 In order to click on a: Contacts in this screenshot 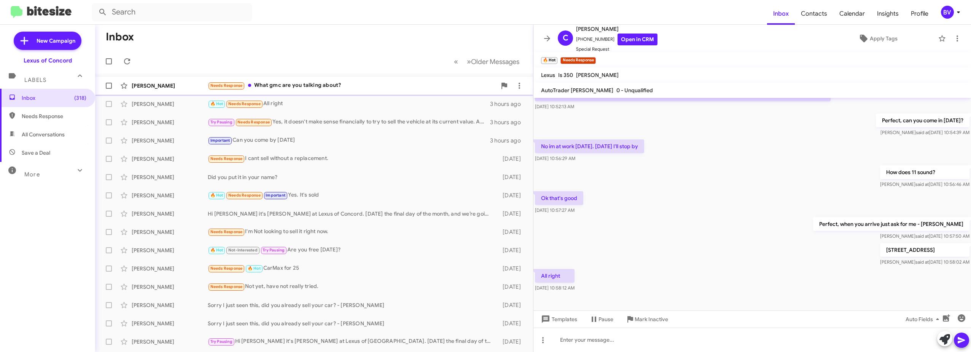, I will do `click(814, 14)`.